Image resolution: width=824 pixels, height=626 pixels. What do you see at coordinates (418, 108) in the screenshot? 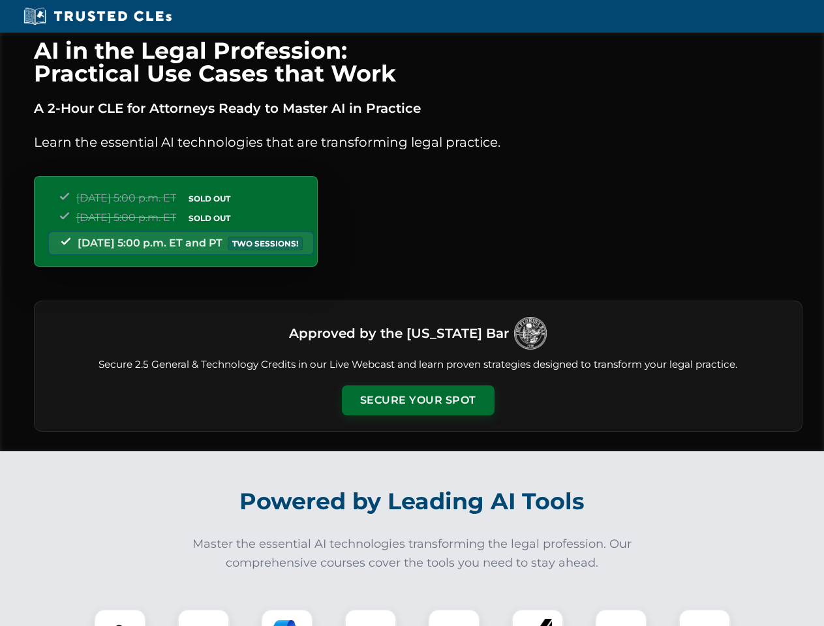
I see `p: A 2-Hour CLE for Attorneys Ready to Master AI in Practice` at bounding box center [418, 108].